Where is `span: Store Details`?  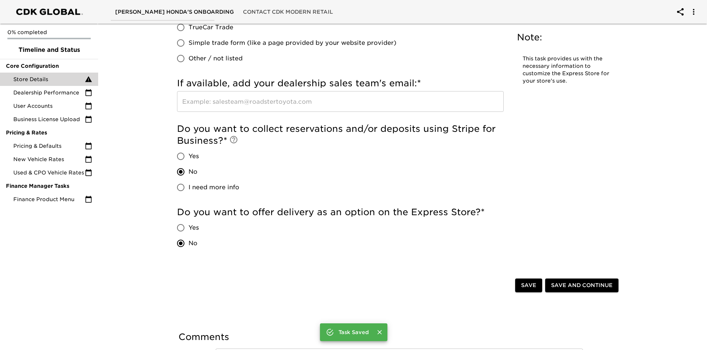
span: Store Details is located at coordinates (49, 79).